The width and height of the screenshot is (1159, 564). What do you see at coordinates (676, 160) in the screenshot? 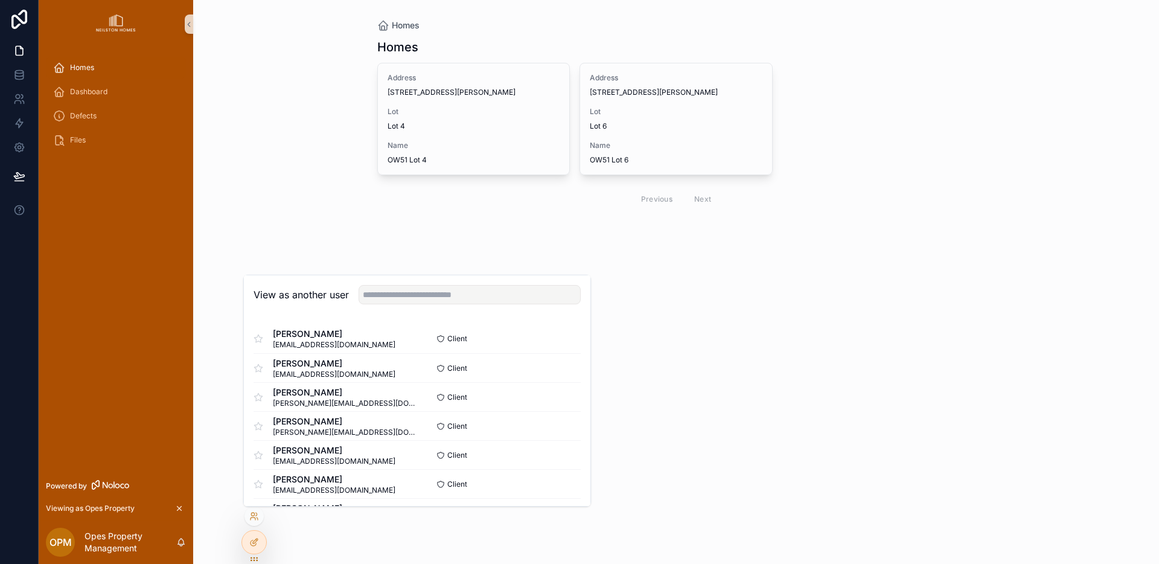
I see `span: OW51 Lot 6` at bounding box center [676, 160].